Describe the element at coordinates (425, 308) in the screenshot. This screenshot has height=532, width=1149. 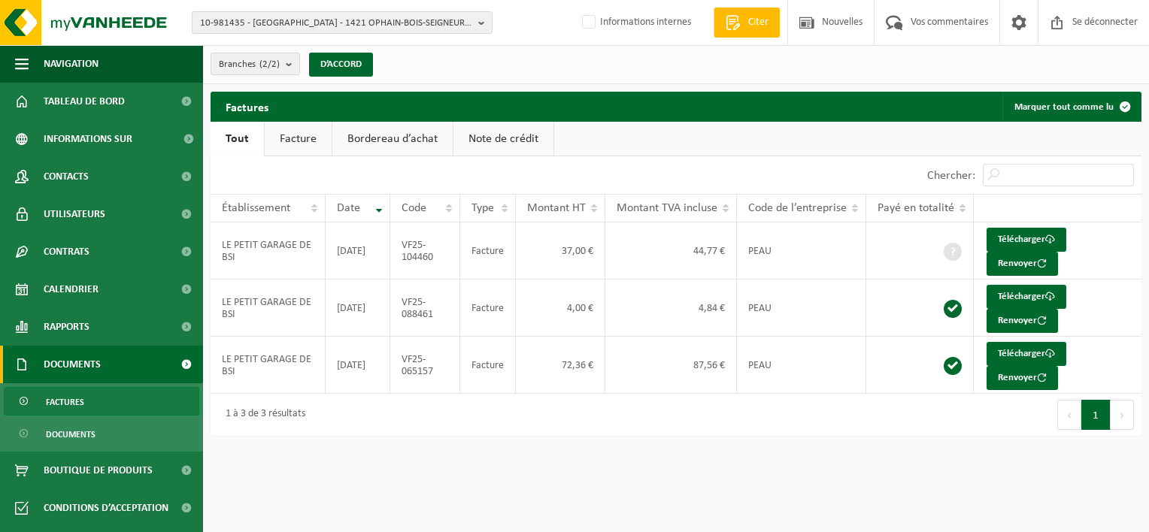
I see `td: VF25-088461` at that location.